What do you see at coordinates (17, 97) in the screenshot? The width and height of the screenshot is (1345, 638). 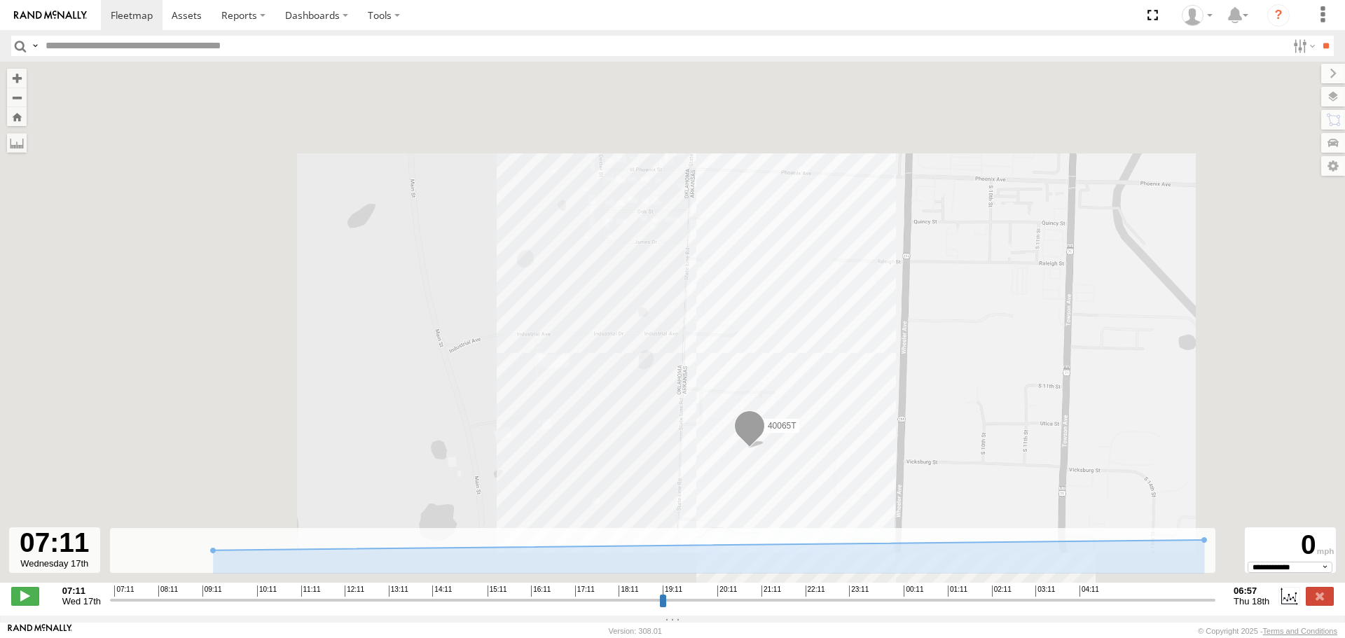 I see `button: Zoom out` at bounding box center [17, 97].